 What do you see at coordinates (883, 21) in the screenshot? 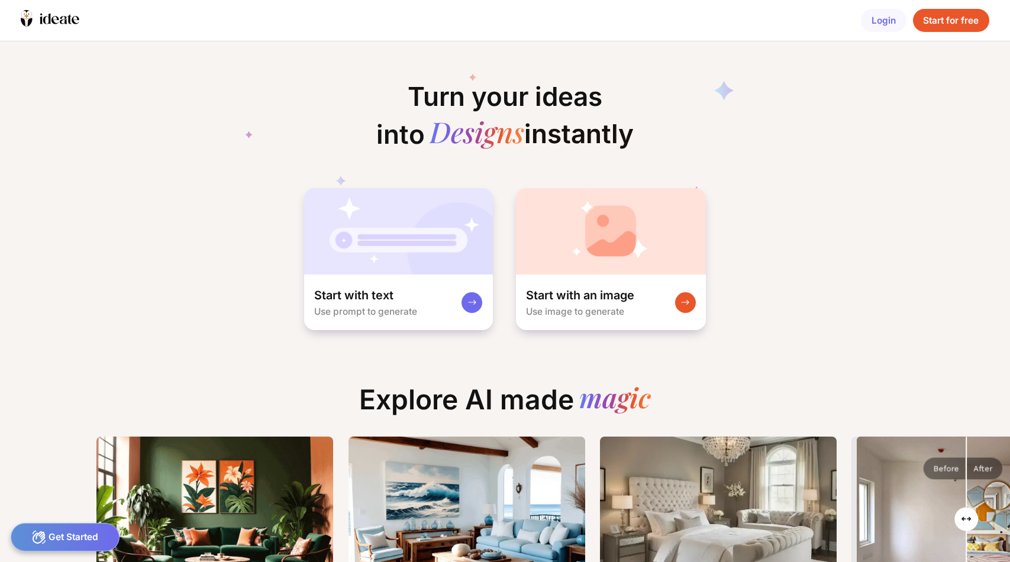
I see `div: Login` at bounding box center [883, 21].